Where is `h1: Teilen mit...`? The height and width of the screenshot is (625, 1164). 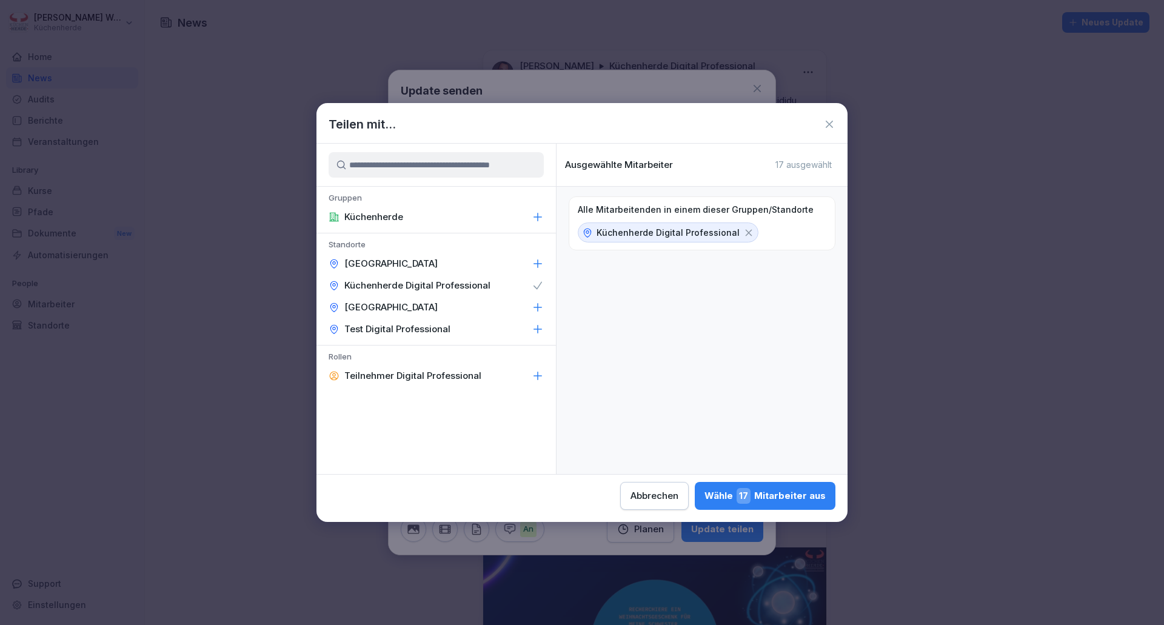
h1: Teilen mit... is located at coordinates (362, 124).